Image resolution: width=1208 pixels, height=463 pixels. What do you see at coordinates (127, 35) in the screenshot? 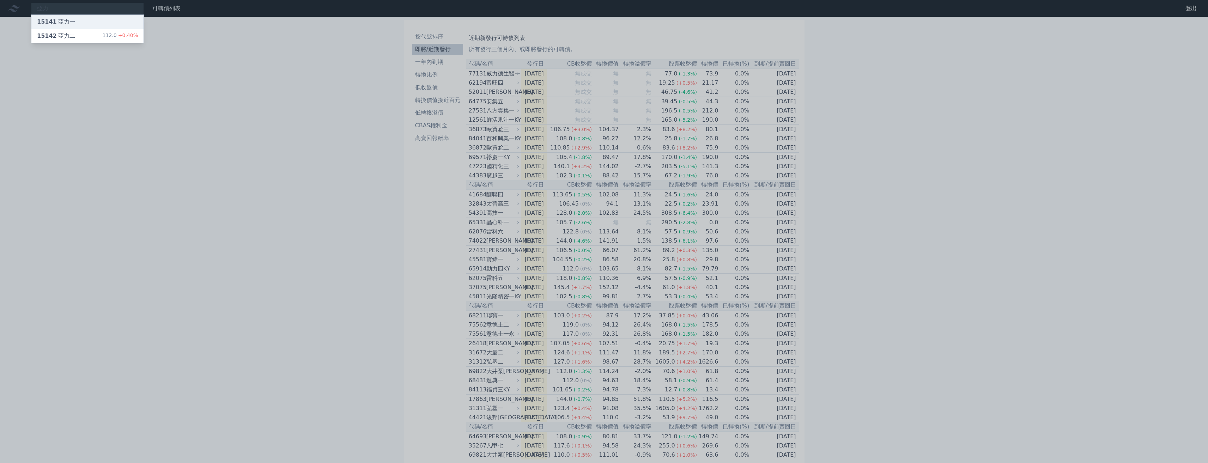
I see `span: +0.40%` at bounding box center [127, 35].